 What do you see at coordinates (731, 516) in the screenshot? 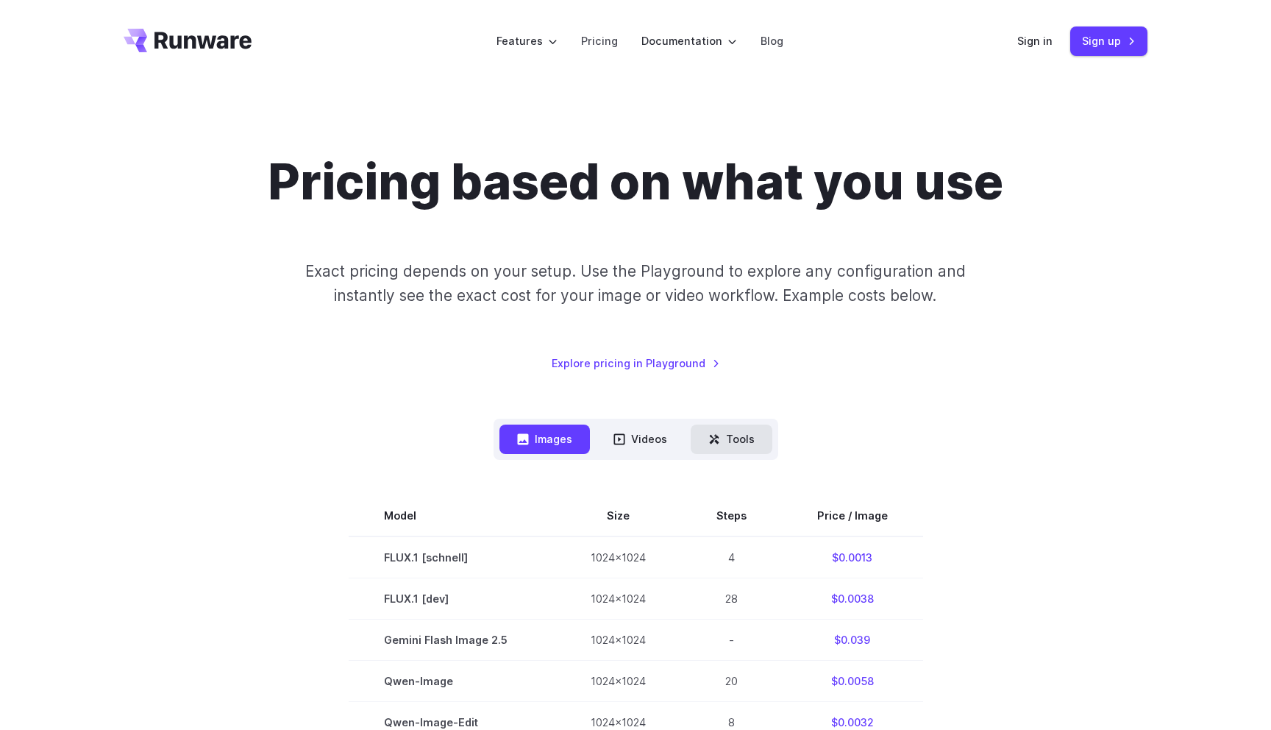
I see `th: Steps` at bounding box center [731, 516].